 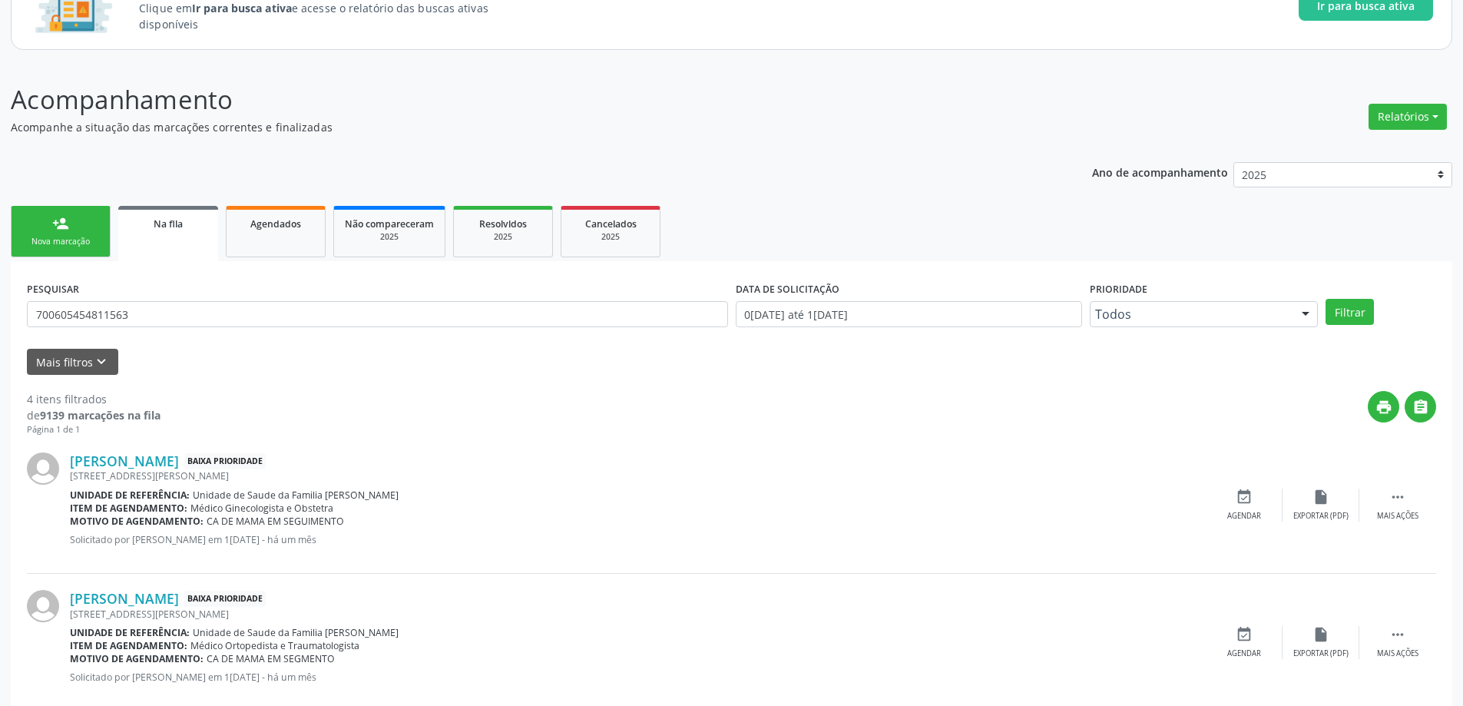 What do you see at coordinates (94, 399) in the screenshot?
I see `div: 4 itens filtrados` at bounding box center [94, 399].